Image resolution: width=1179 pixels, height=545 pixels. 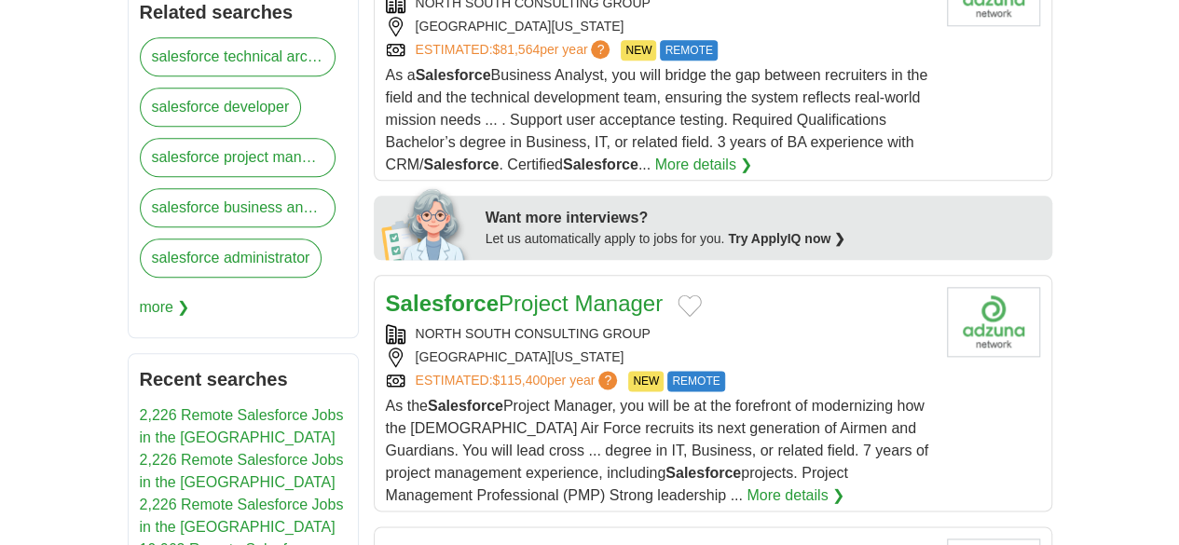 What do you see at coordinates (657, 119) in the screenshot?
I see `span: As a Business Analyst, you will bridge the gap between recruiters in the field and the technical ...` at bounding box center [657, 119].